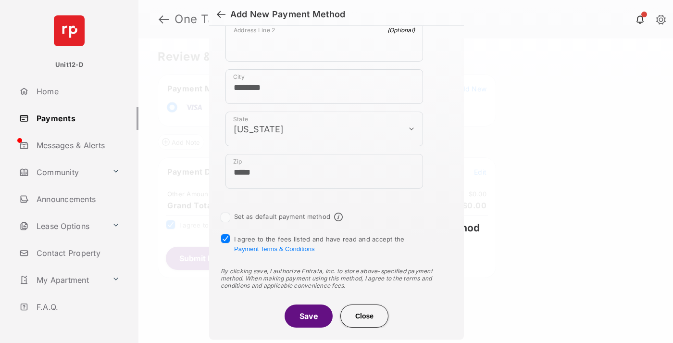 Image resolution: width=673 pixels, height=343 pixels. I want to click on button: I agree to the fees listed and have read and accept the, so click(274, 249).